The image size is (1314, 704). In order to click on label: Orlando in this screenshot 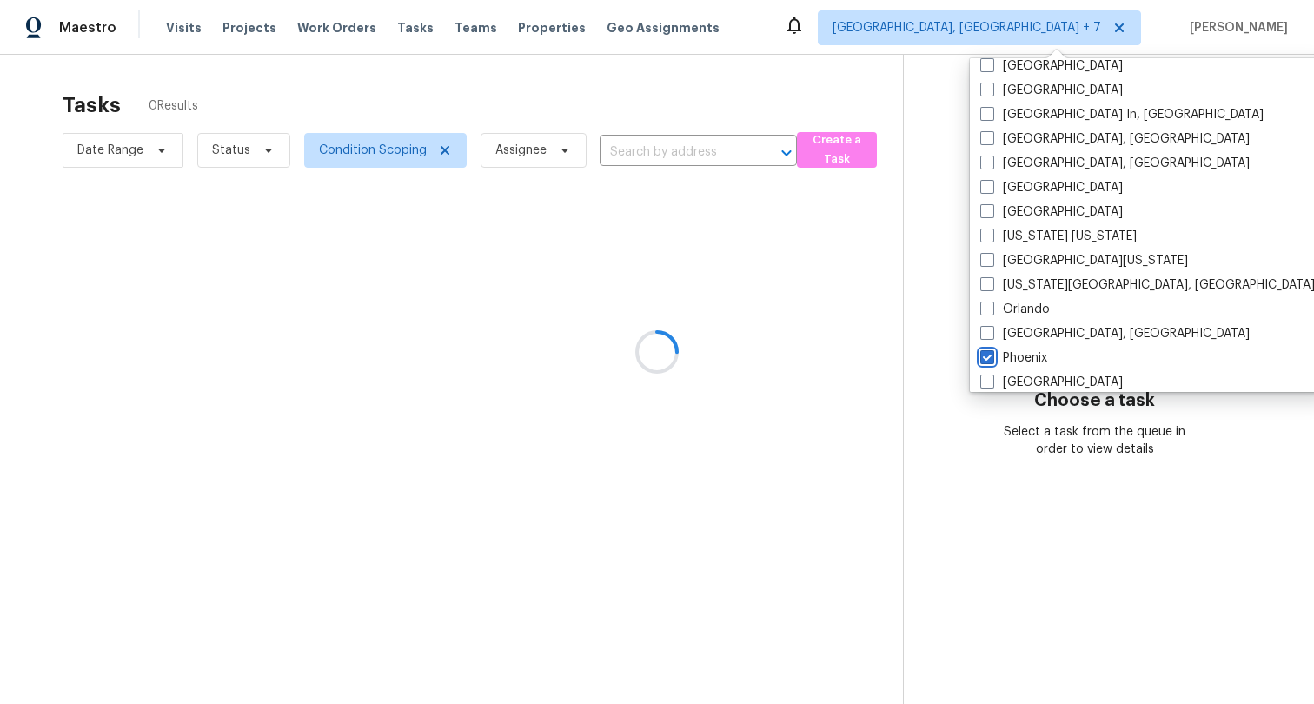, I will do `click(1015, 309)`.